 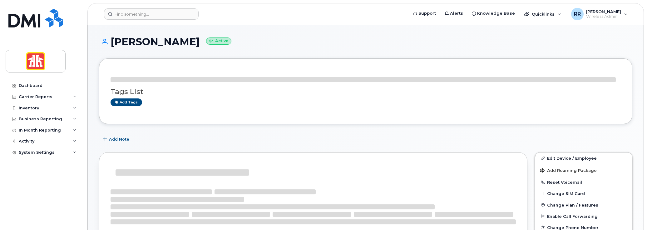 What do you see at coordinates (119, 139) in the screenshot?
I see `span: Add Note` at bounding box center [119, 139].